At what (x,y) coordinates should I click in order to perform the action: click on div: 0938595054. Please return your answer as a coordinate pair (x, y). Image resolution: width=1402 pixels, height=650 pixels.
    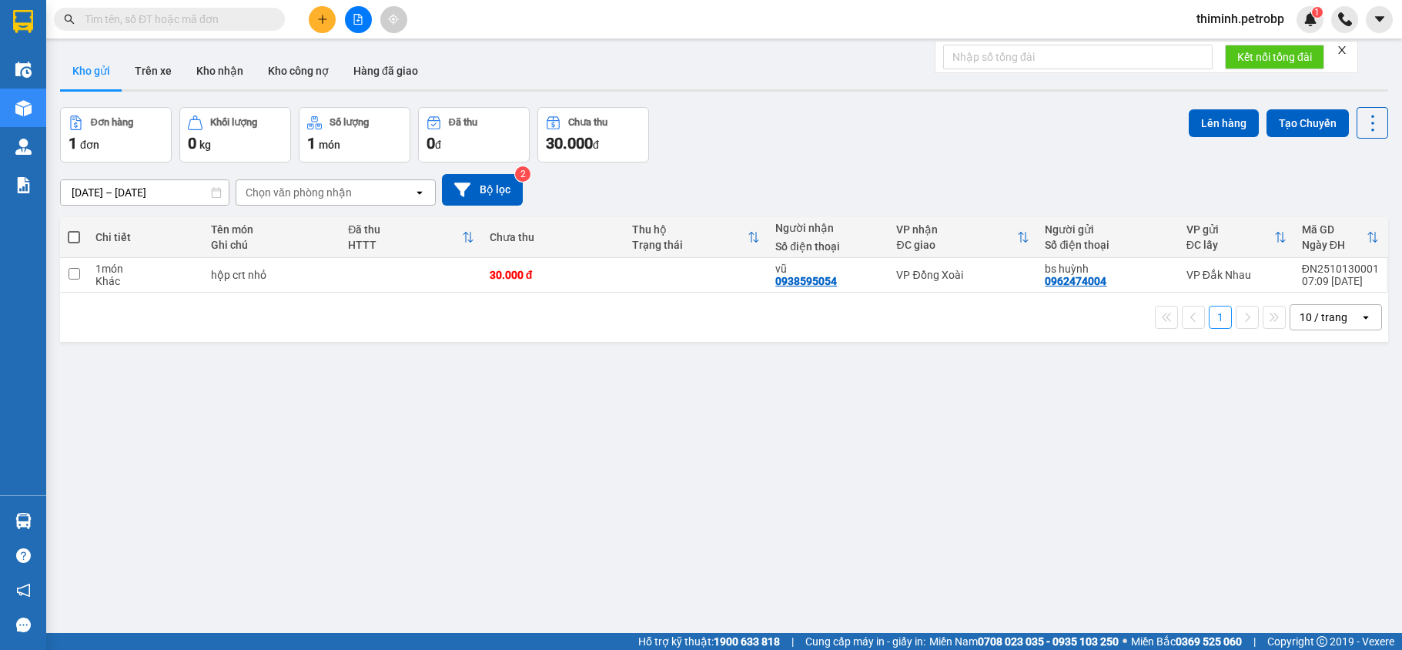
    Looking at the image, I should click on (806, 281).